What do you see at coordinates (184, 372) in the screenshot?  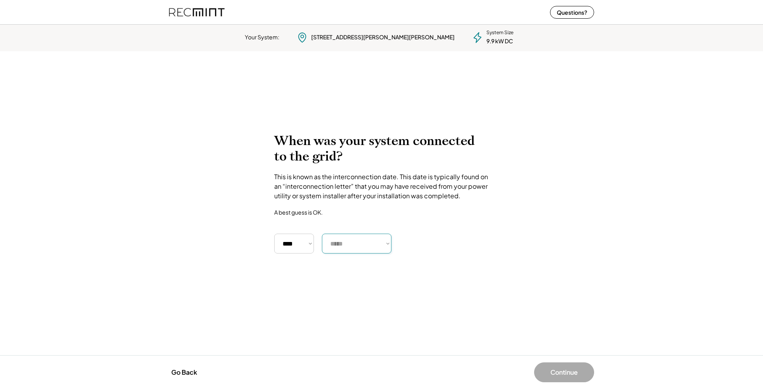 I see `button: Go Back` at bounding box center [184, 372].